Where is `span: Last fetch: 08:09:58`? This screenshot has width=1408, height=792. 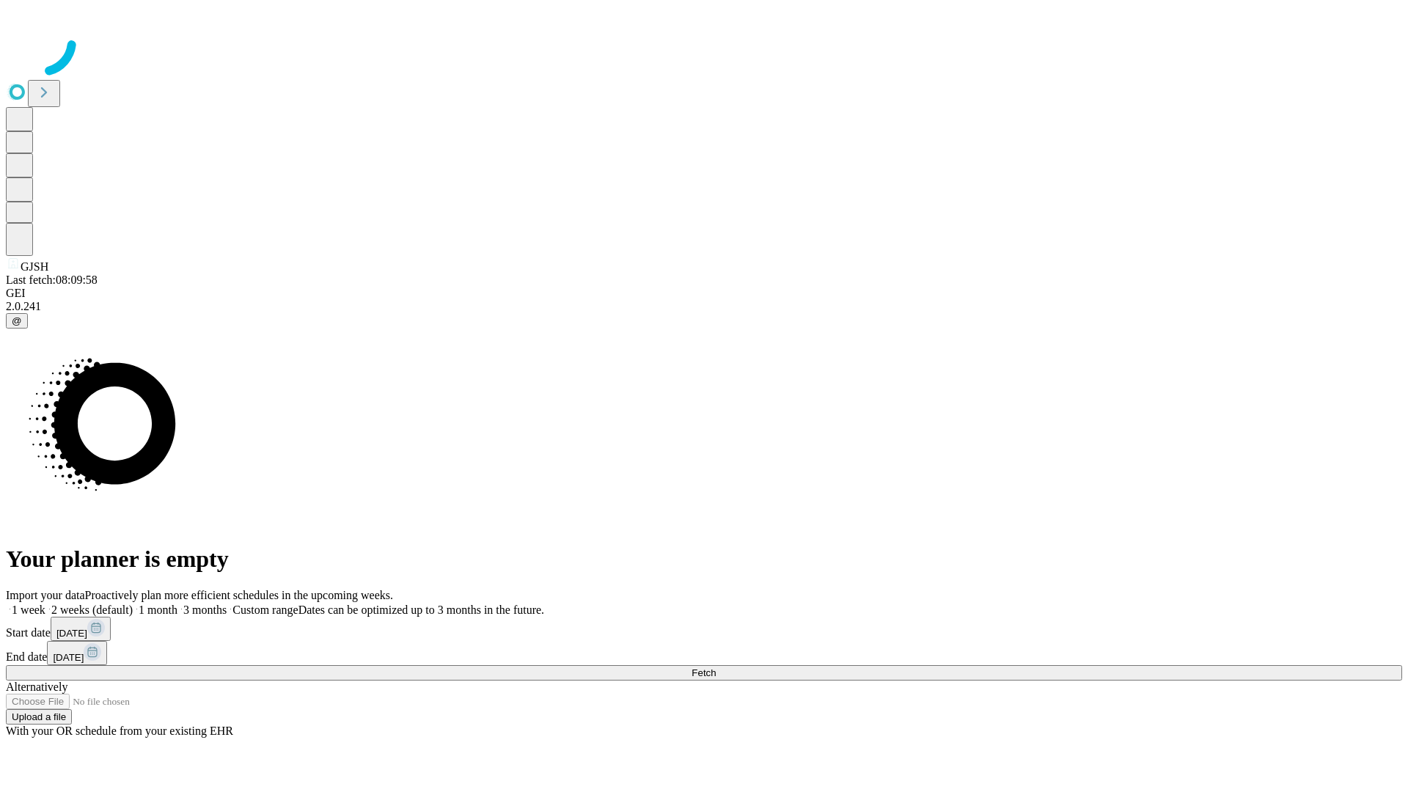
span: Last fetch: 08:09:58 is located at coordinates (51, 279).